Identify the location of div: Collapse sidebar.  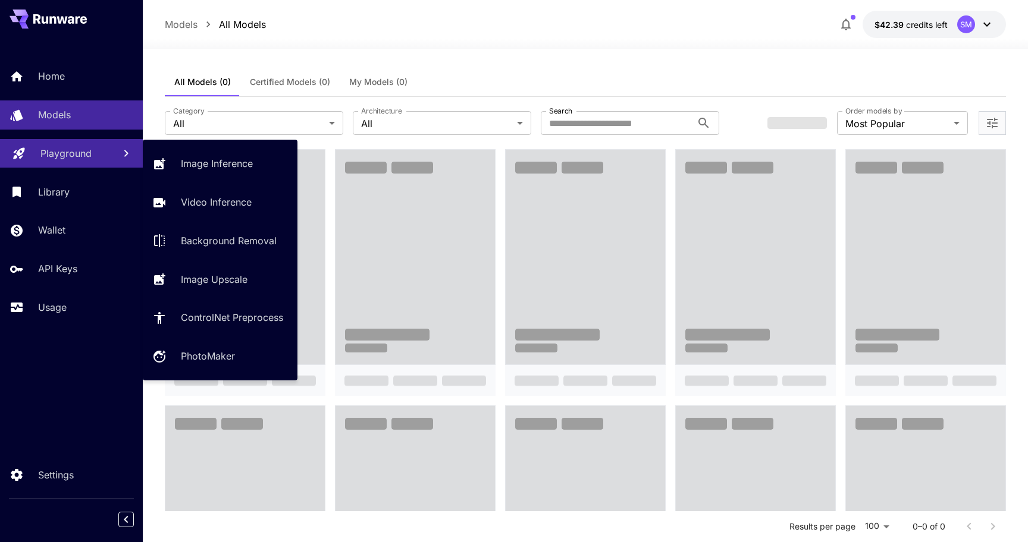
(135, 520).